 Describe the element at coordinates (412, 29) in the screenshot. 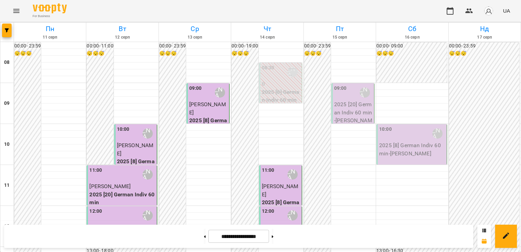

I see `h6: Сб` at that location.